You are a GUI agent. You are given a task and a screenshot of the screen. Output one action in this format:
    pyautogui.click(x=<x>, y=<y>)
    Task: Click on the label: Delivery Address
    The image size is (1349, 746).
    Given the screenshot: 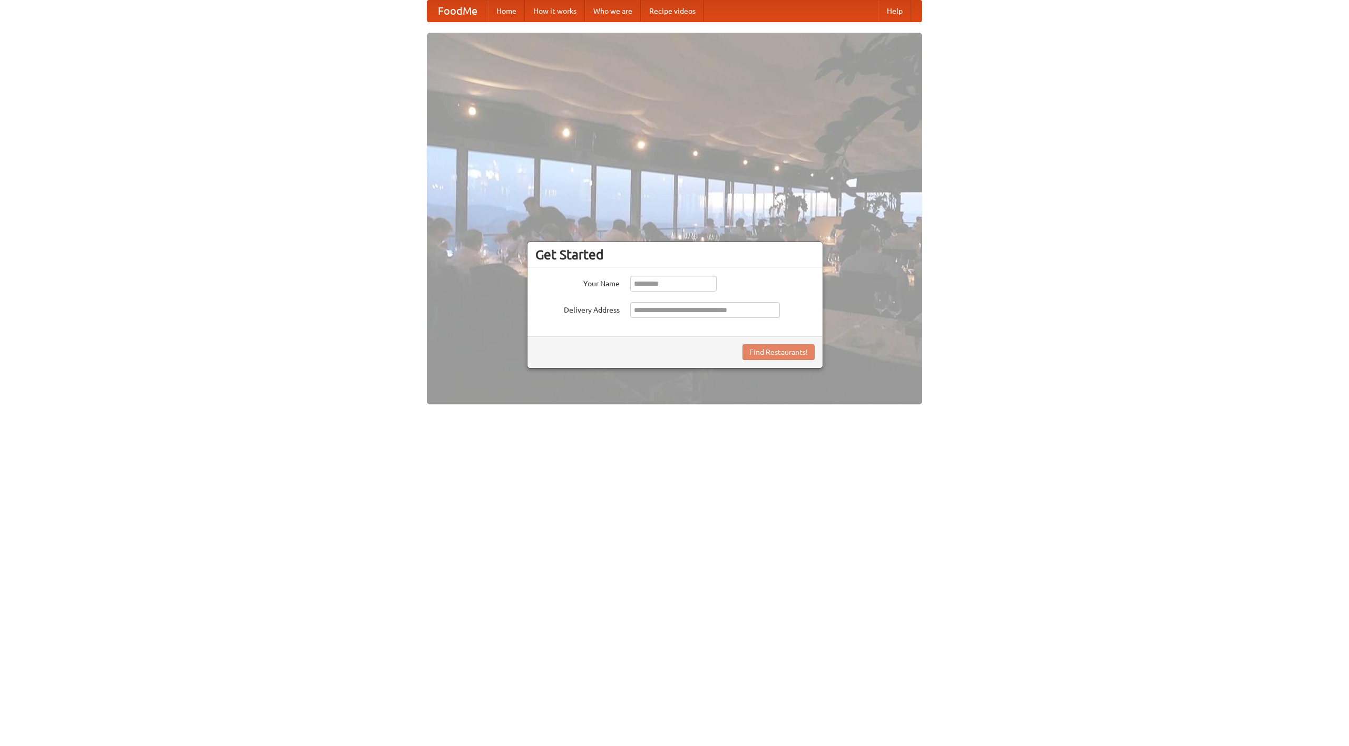 What is the action you would take?
    pyautogui.click(x=578, y=308)
    